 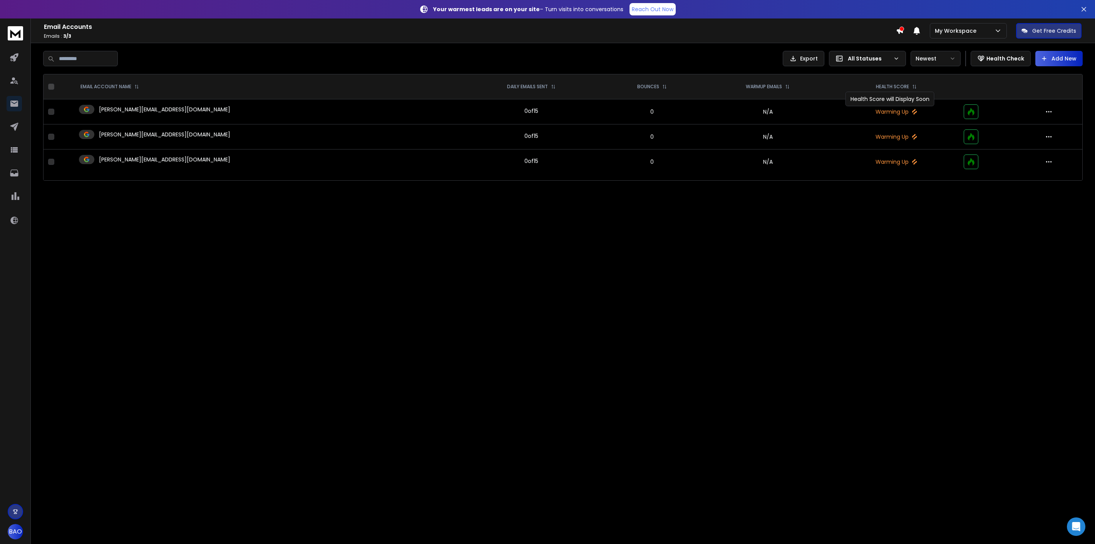 What do you see at coordinates (653, 9) in the screenshot?
I see `a: Reach Out Now` at bounding box center [653, 9].